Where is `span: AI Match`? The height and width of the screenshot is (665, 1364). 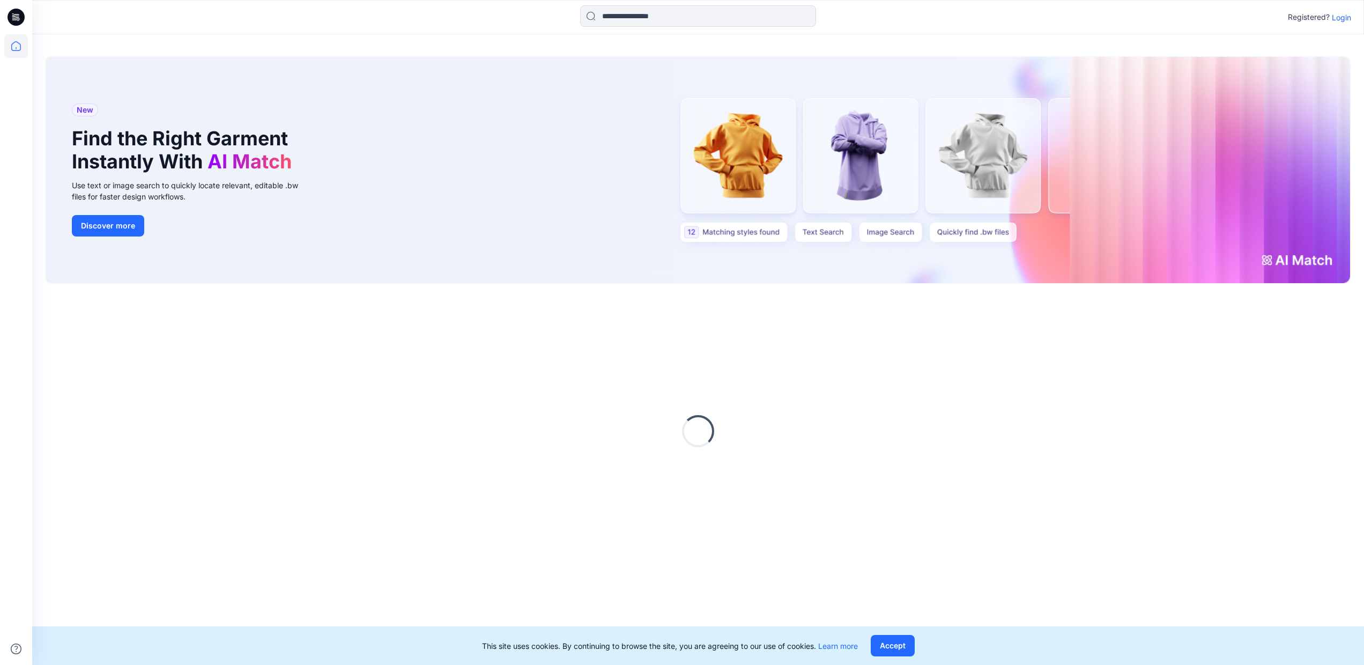 span: AI Match is located at coordinates (249, 161).